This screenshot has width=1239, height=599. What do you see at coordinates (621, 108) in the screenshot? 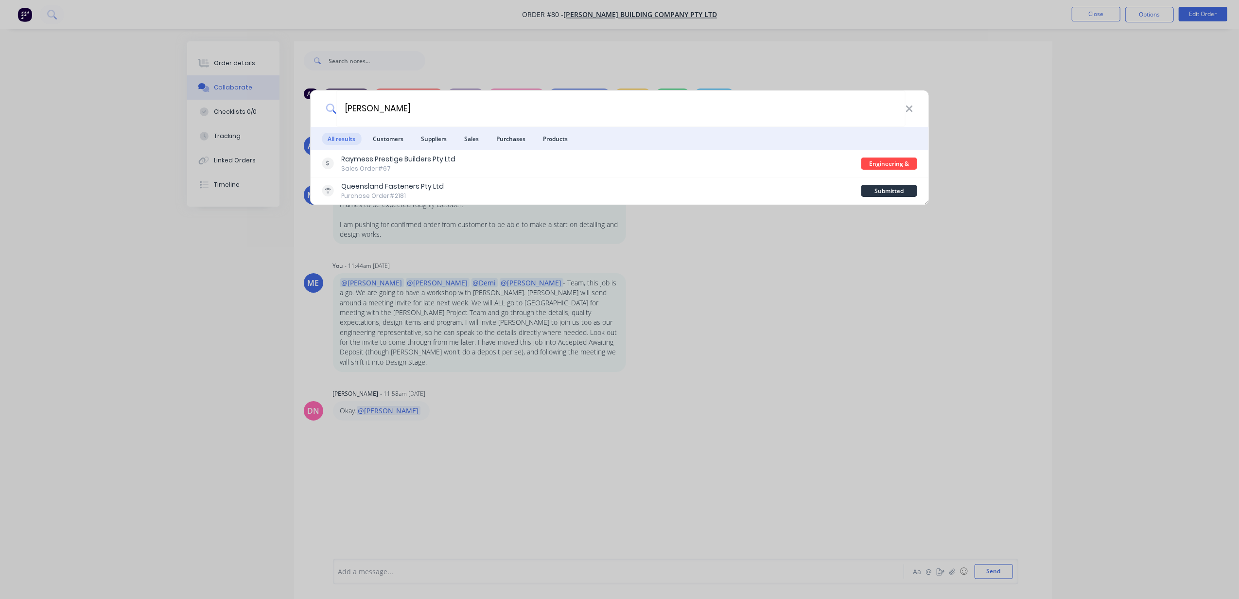
I see `input: Start typing a customer or supplier name to create a new order...` at bounding box center [621, 108].